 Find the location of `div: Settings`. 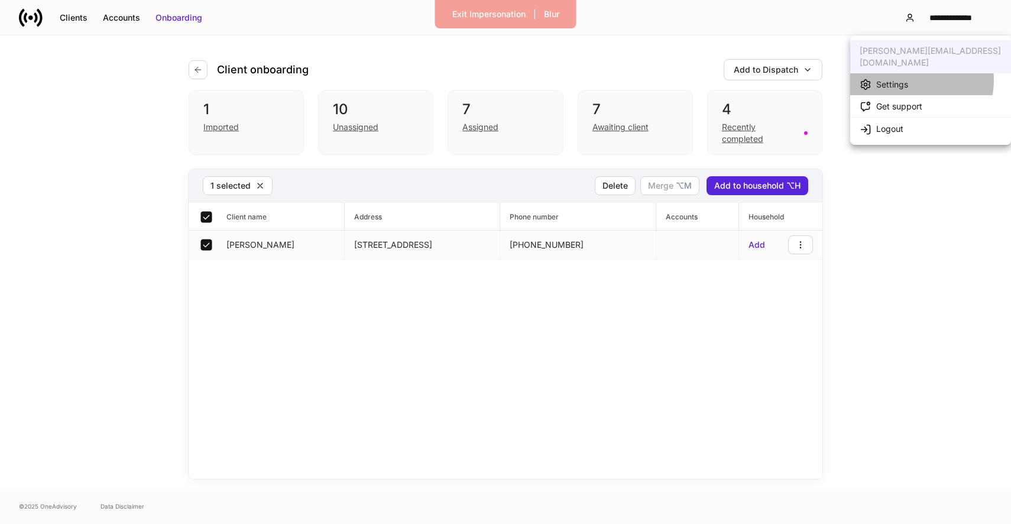

div: Settings is located at coordinates (892, 85).